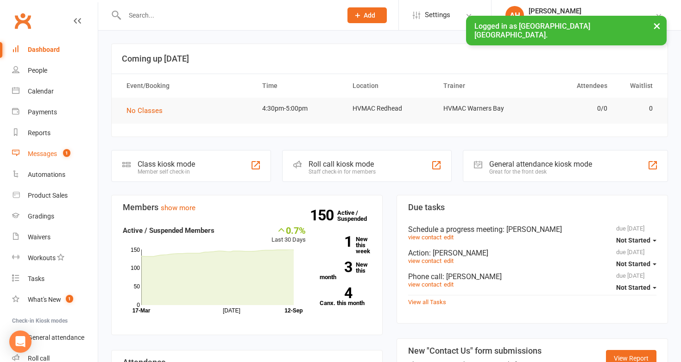 The width and height of the screenshot is (681, 362). I want to click on div: Waivers, so click(39, 237).